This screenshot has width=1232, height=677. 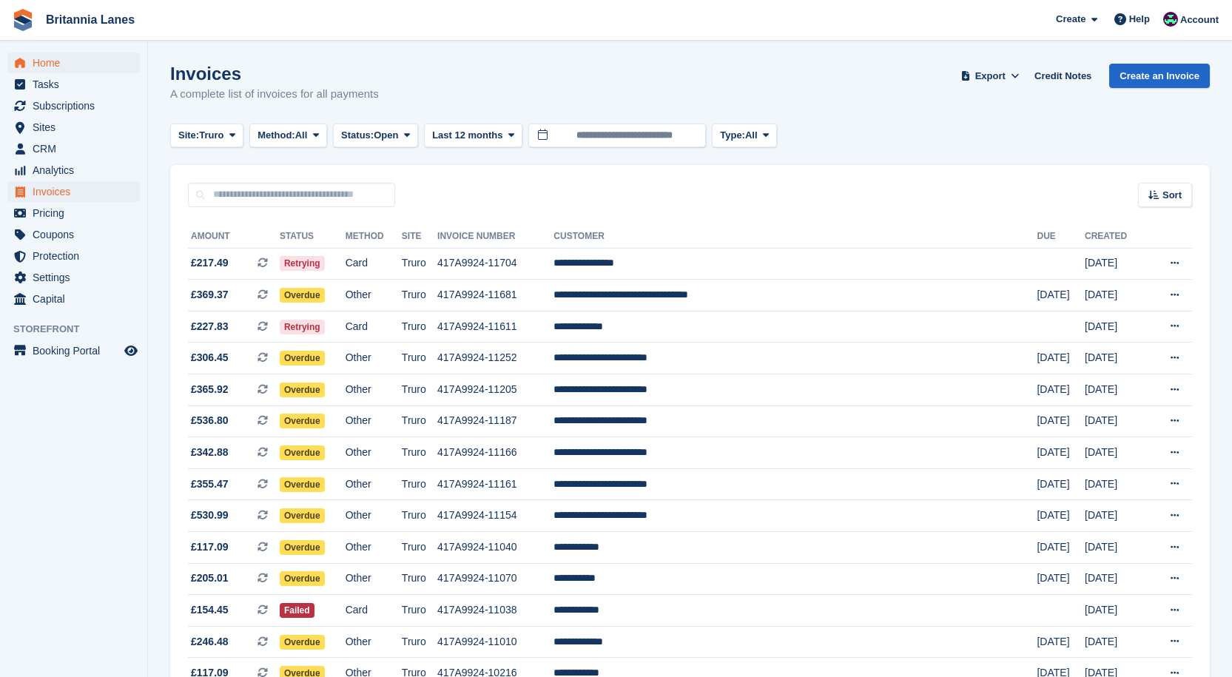 What do you see at coordinates (374, 237) in the screenshot?
I see `th: Method` at bounding box center [374, 237].